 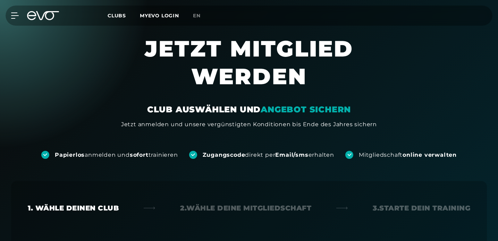 What do you see at coordinates (73, 208) in the screenshot?
I see `div: 1. Wähle deinen Club` at bounding box center [73, 208].